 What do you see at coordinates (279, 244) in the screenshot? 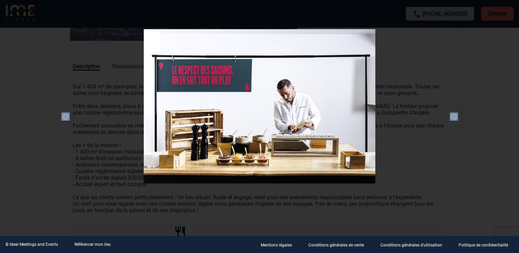
I see `a: Mentions légales` at bounding box center [279, 244].